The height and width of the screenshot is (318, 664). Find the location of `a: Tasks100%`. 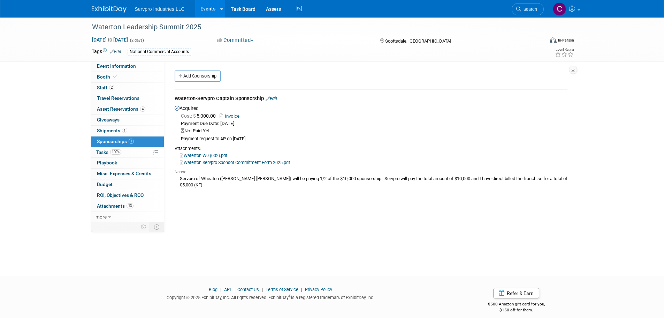

a: Tasks100% is located at coordinates (128, 152).